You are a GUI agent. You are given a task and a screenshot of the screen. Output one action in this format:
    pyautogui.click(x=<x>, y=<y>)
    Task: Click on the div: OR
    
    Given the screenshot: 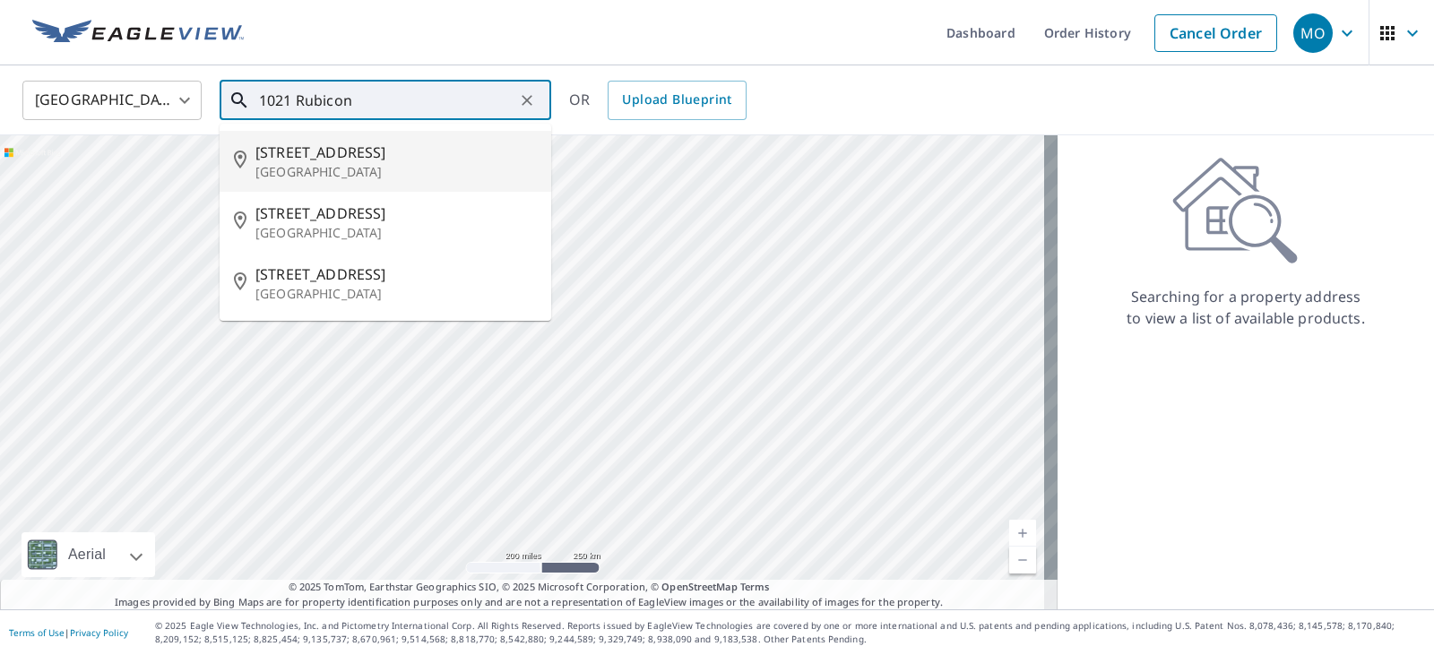 What is the action you would take?
    pyautogui.click(x=658, y=100)
    